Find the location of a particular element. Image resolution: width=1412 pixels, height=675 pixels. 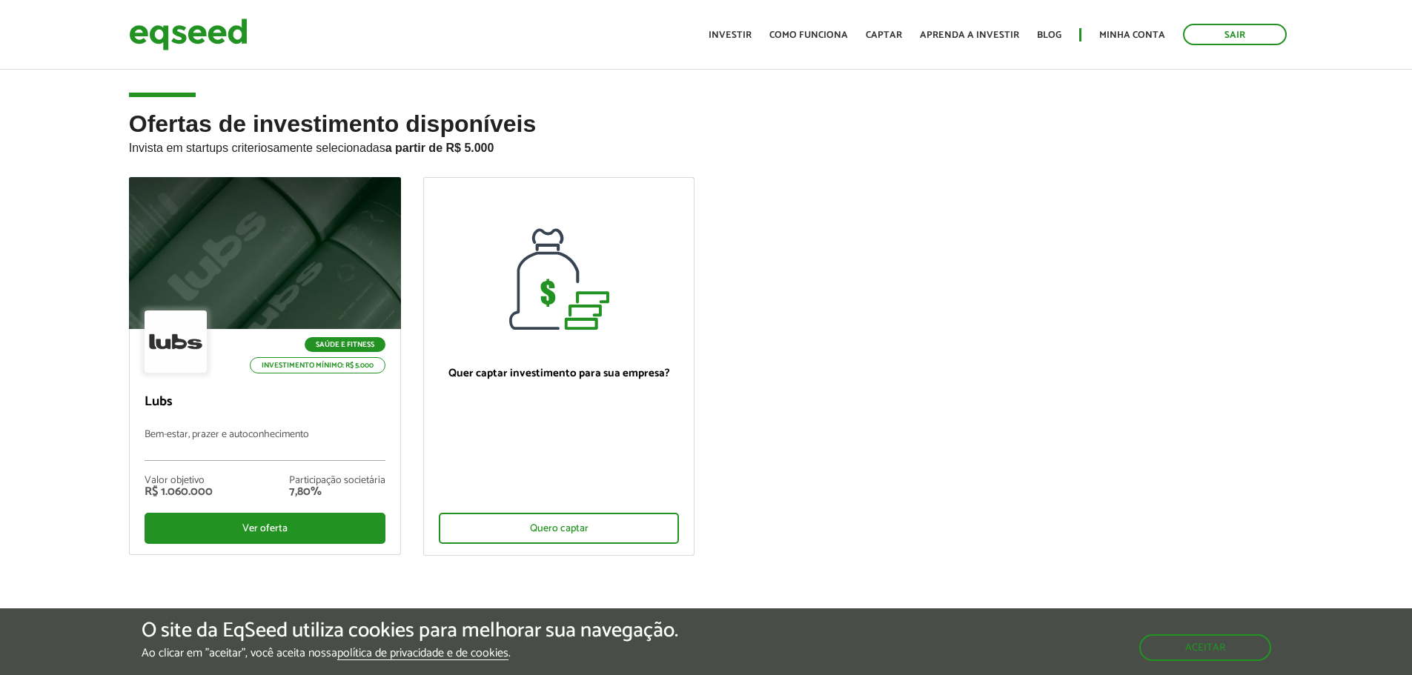

div: Valor objetivo is located at coordinates (179, 481).